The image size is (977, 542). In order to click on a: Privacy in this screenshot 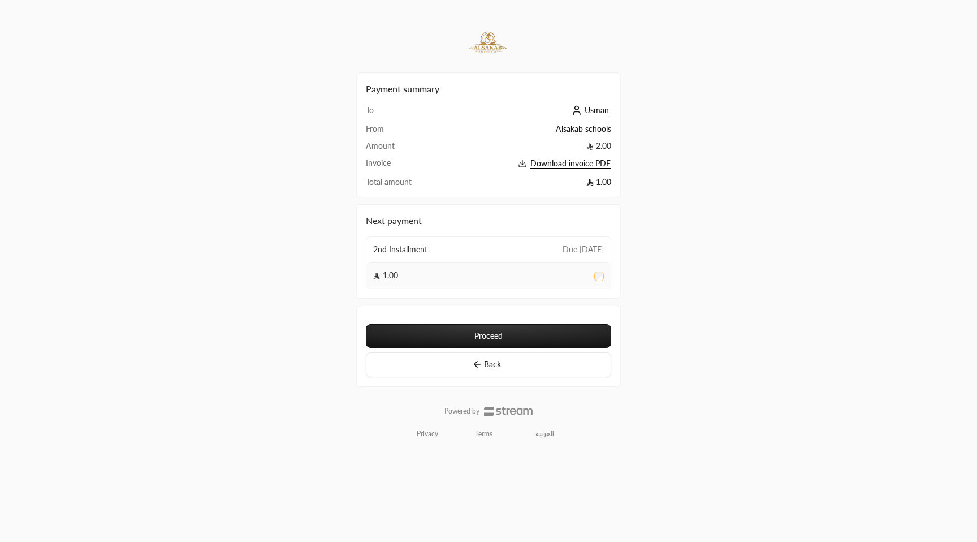, I will do `click(427, 434)`.